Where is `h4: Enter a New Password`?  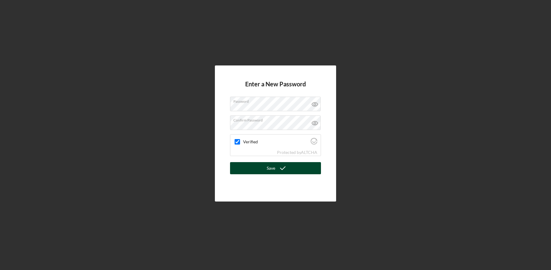 h4: Enter a New Password is located at coordinates (275, 88).